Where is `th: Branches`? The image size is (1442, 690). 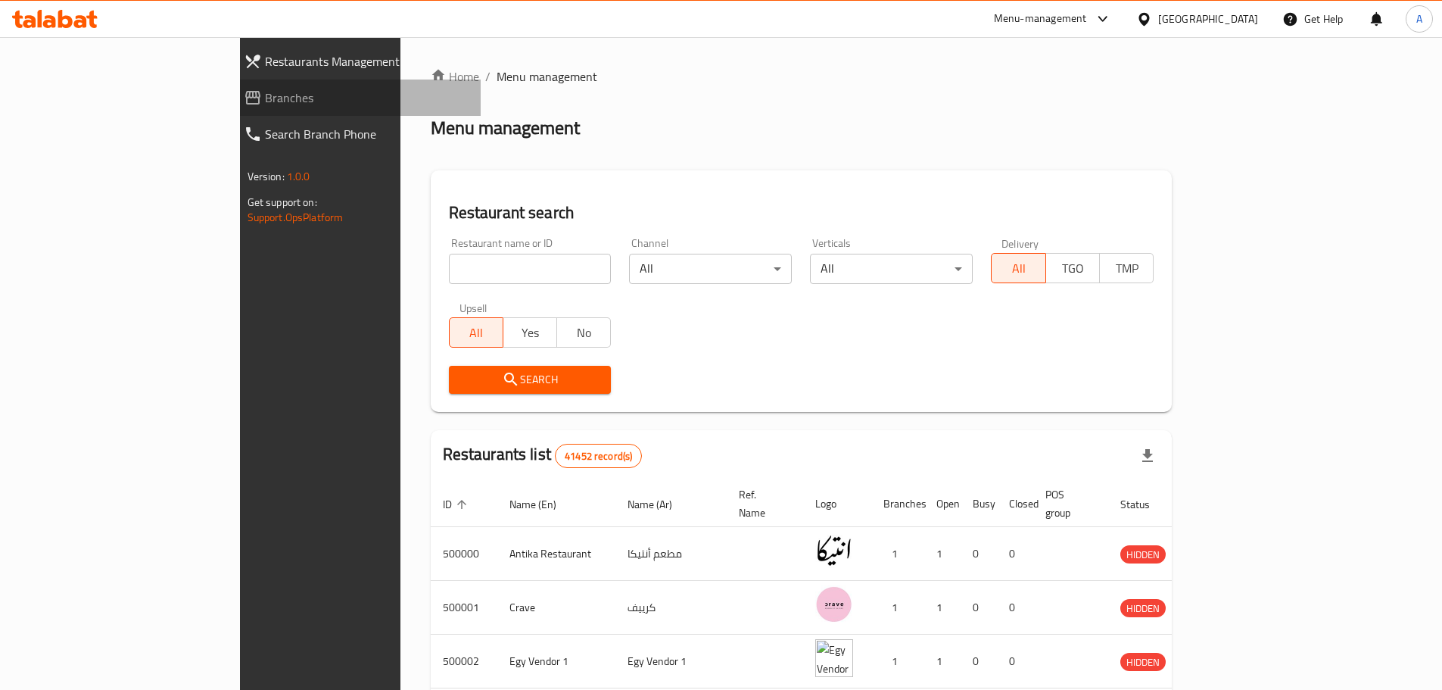
th: Branches is located at coordinates (898, 503).